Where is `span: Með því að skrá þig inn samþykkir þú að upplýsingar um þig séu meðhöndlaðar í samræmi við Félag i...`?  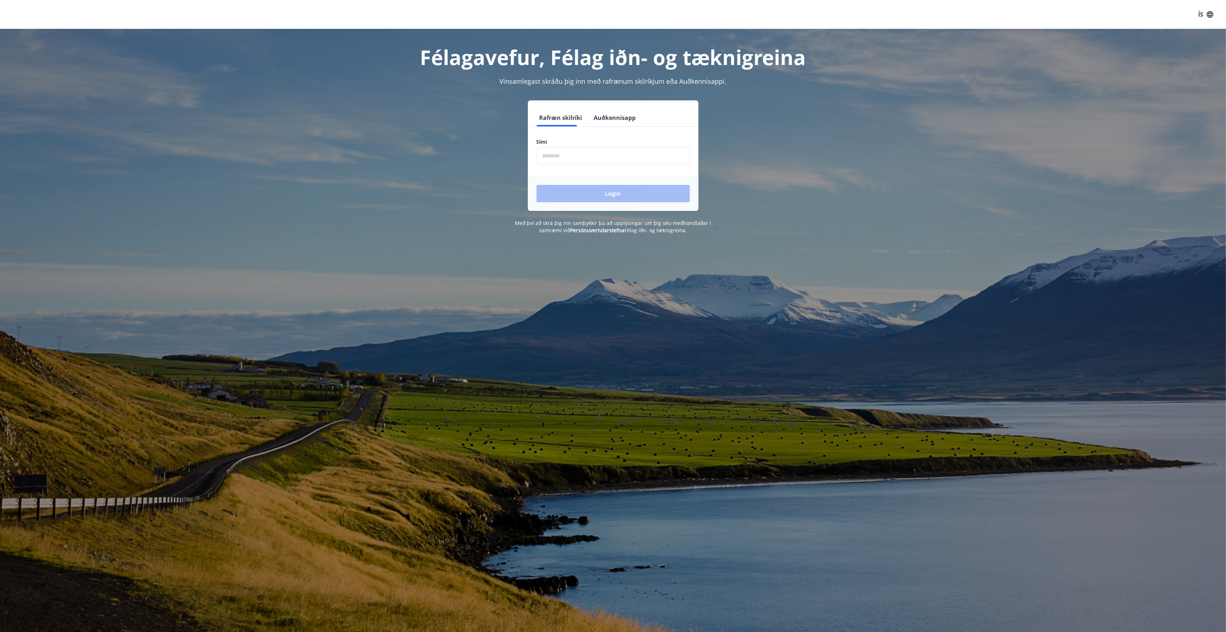
span: Með því að skrá þig inn samþykkir þú að upplýsingar um þig séu meðhöndlaðar í samræmi við Félag i... is located at coordinates (613, 227).